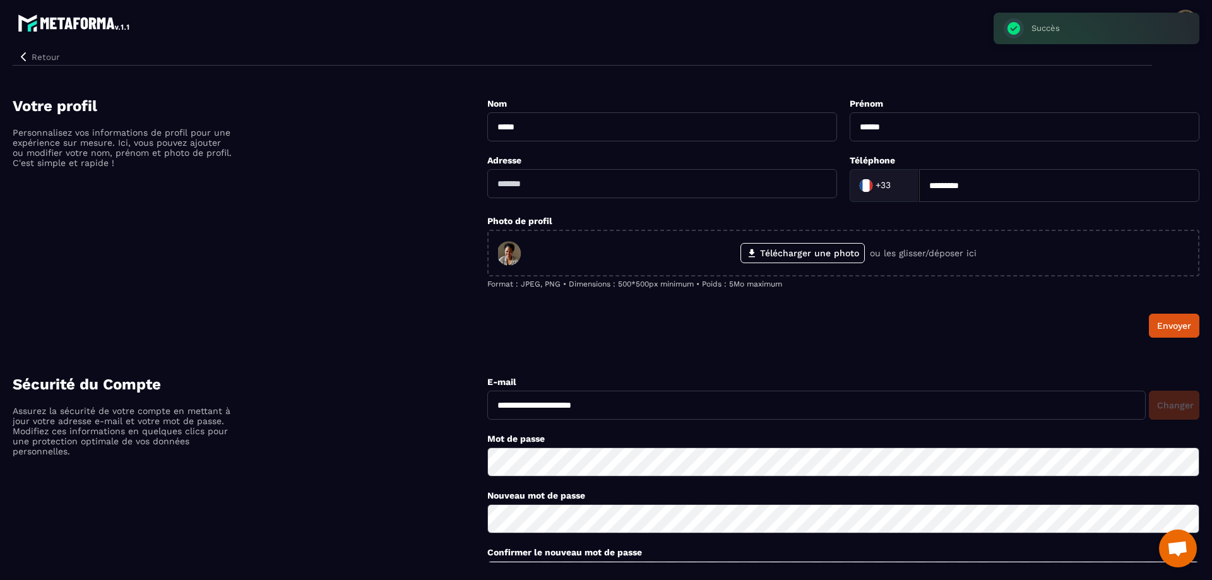 Image resolution: width=1212 pixels, height=580 pixels. I want to click on span: +33, so click(883, 186).